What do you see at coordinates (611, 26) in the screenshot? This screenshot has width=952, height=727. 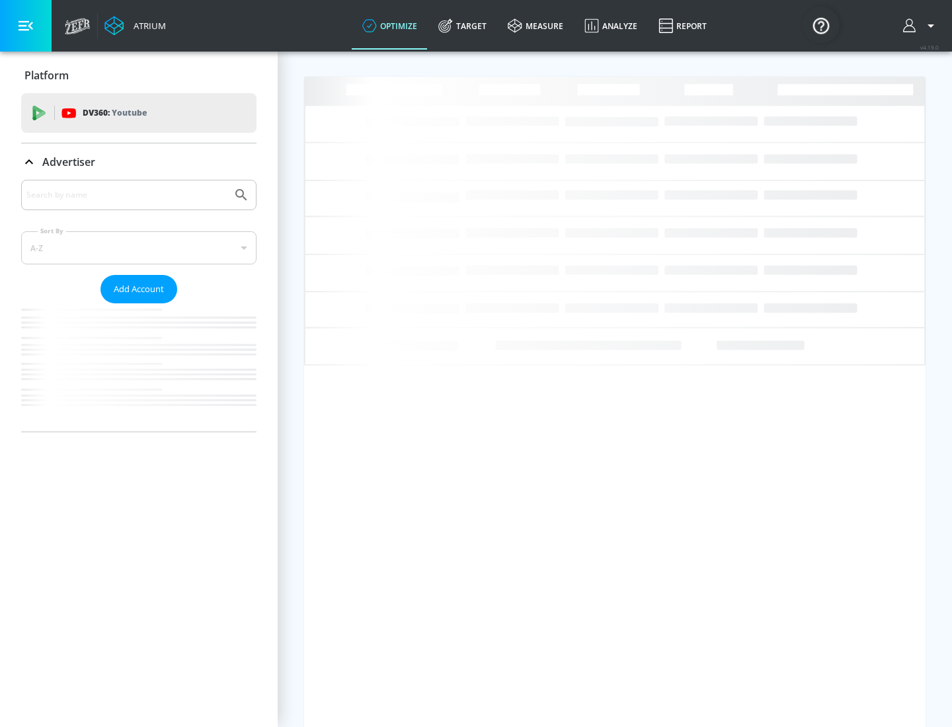 I see `a: Analyze` at bounding box center [611, 26].